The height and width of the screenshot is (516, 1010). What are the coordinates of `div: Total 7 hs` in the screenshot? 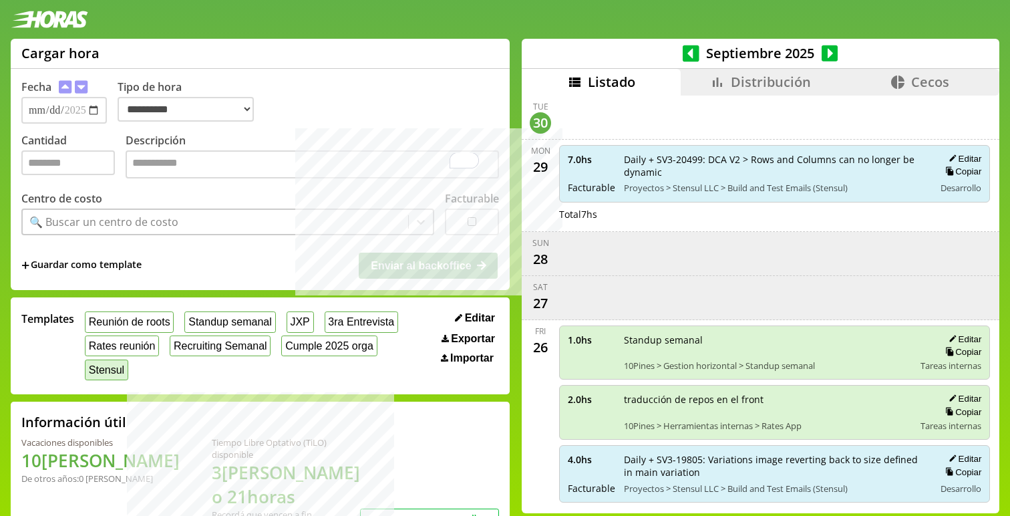 It's located at (774, 214).